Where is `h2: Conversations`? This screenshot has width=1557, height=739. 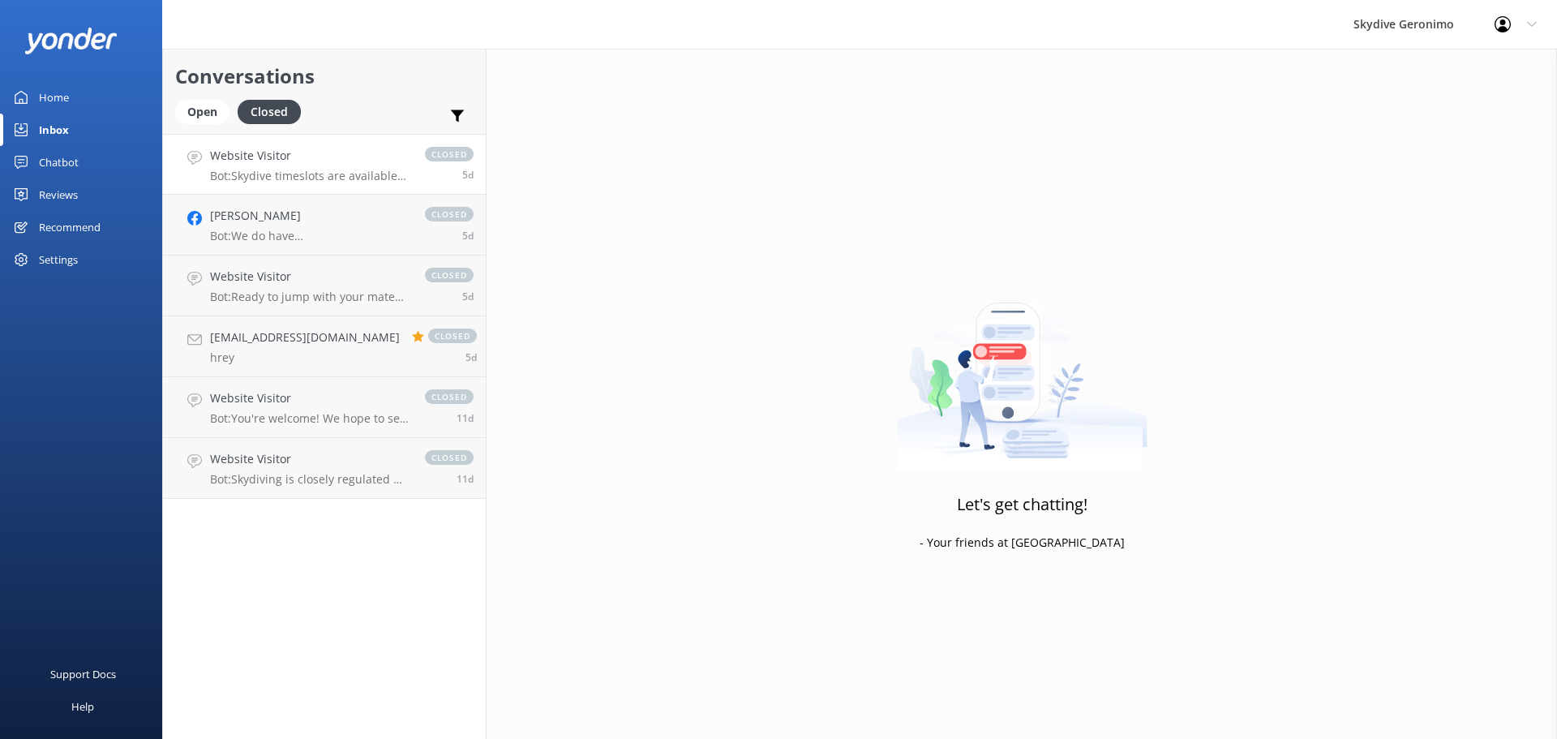
h2: Conversations is located at coordinates (324, 76).